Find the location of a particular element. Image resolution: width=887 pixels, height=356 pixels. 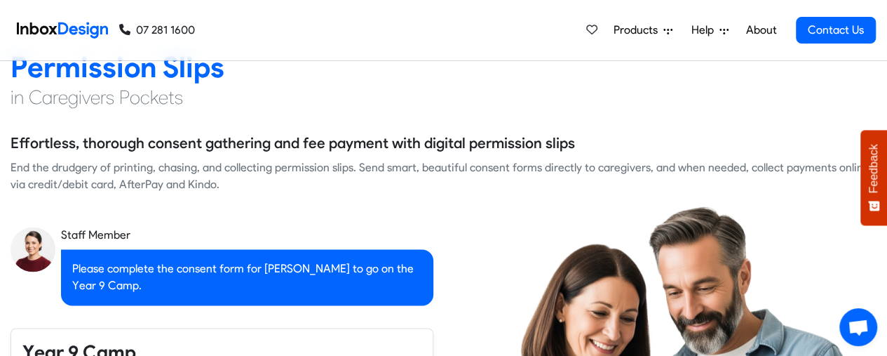

img: staff_avatar.png is located at coordinates (33, 249).